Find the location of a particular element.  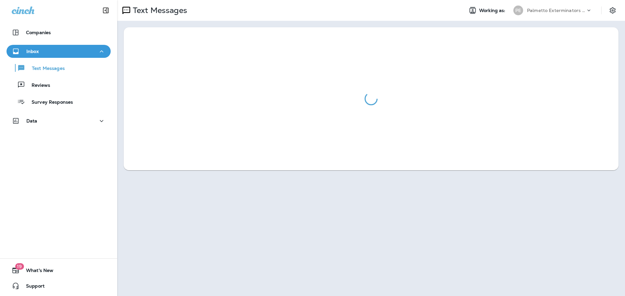

p: Reviews is located at coordinates (37, 86).